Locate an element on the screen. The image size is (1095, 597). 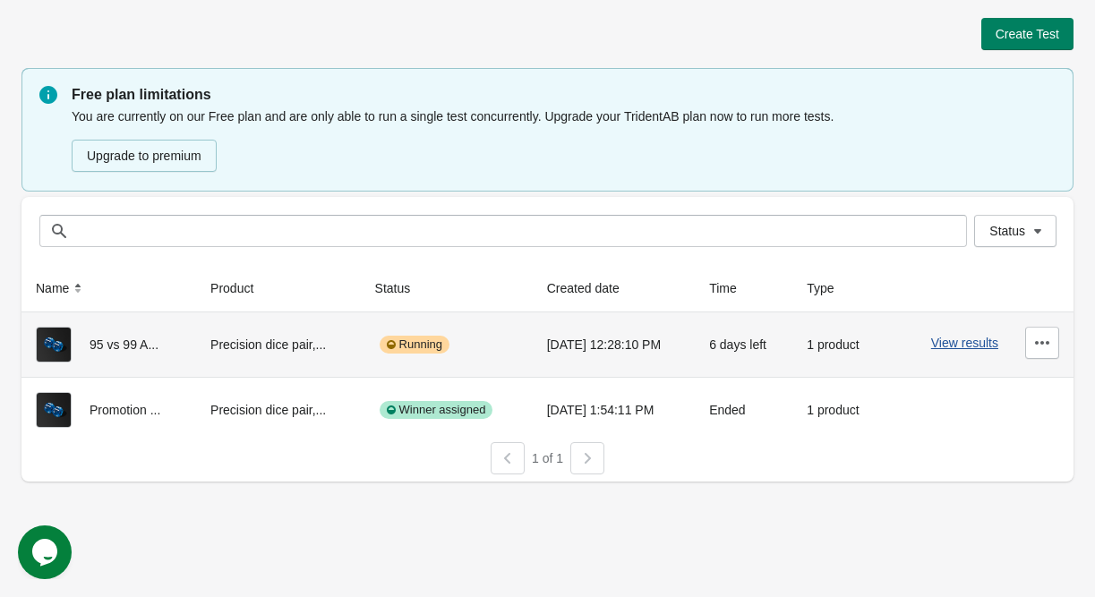
button: Time is located at coordinates (732, 288).